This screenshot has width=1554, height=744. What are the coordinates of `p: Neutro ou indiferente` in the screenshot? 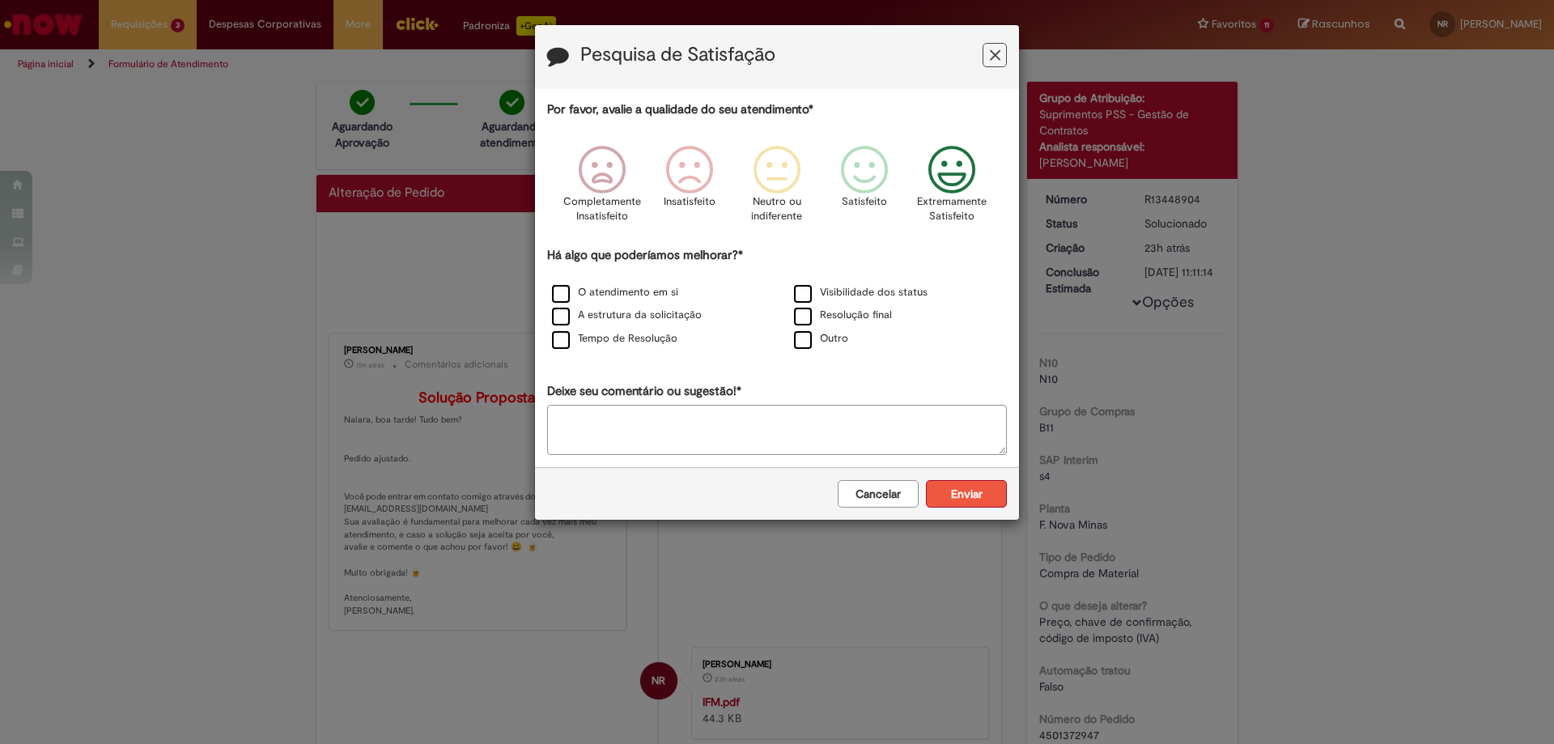 It's located at (777, 209).